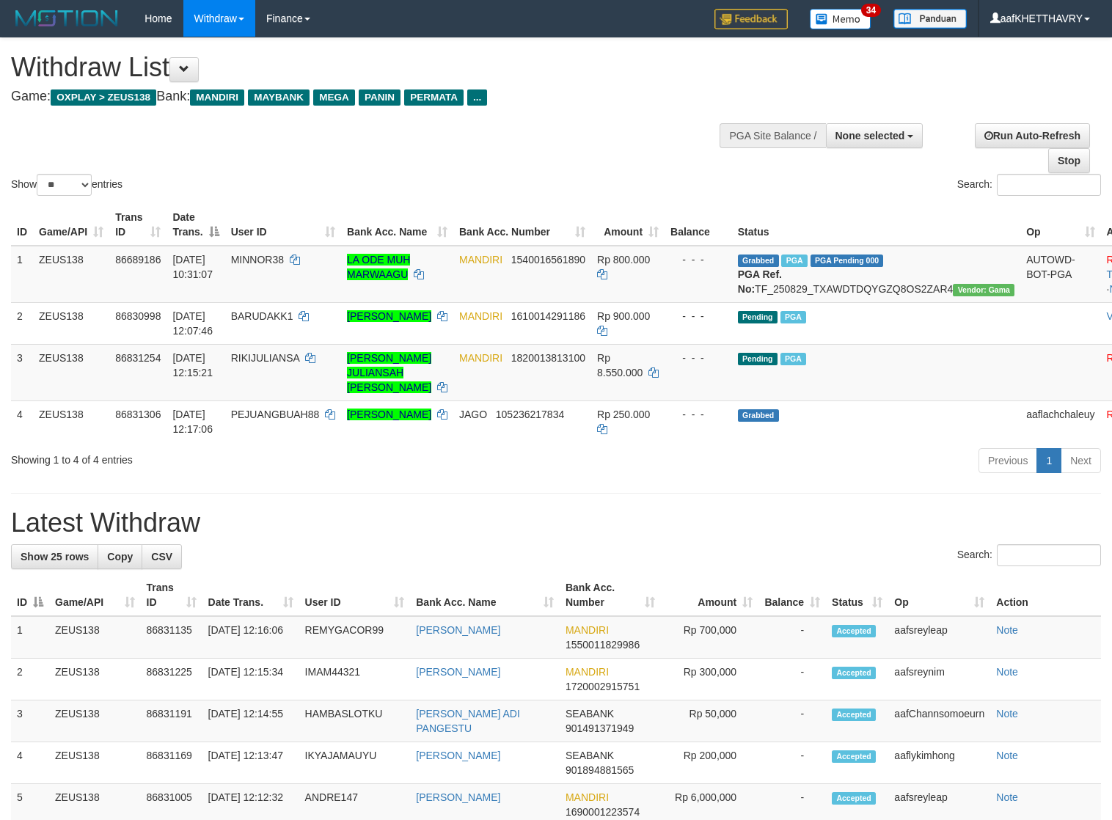  Describe the element at coordinates (103, 98) in the screenshot. I see `span: OXPLAY > ZEUS138` at that location.